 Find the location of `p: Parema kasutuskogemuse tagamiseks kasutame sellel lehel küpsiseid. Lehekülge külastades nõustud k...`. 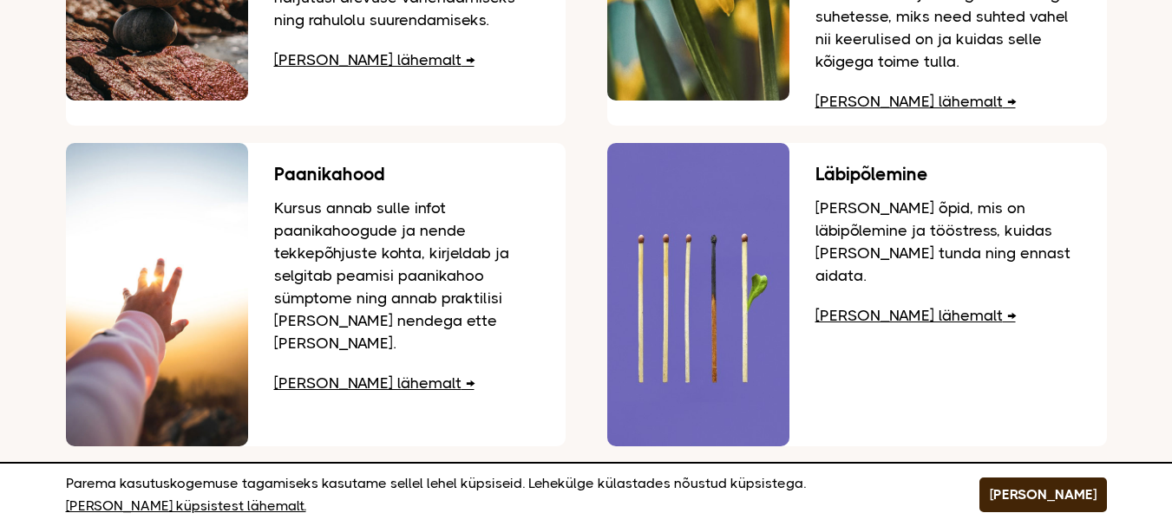

p: Parema kasutuskogemuse tagamiseks kasutame sellel lehel küpsiseid. Lehekülge külastades nõustud k... is located at coordinates (500, 495).